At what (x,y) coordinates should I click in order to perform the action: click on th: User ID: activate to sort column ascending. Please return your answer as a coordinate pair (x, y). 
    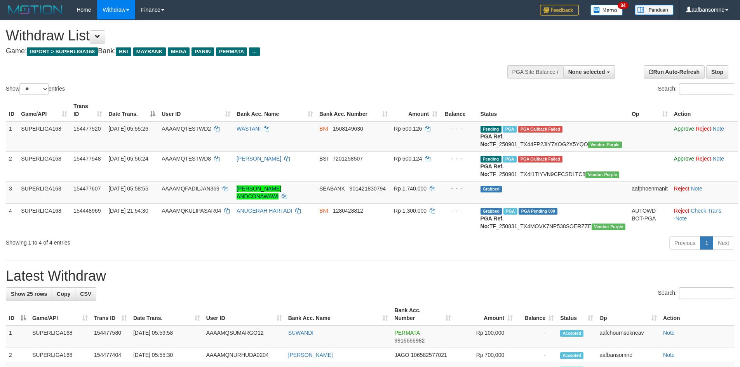
    Looking at the image, I should click on (244, 314).